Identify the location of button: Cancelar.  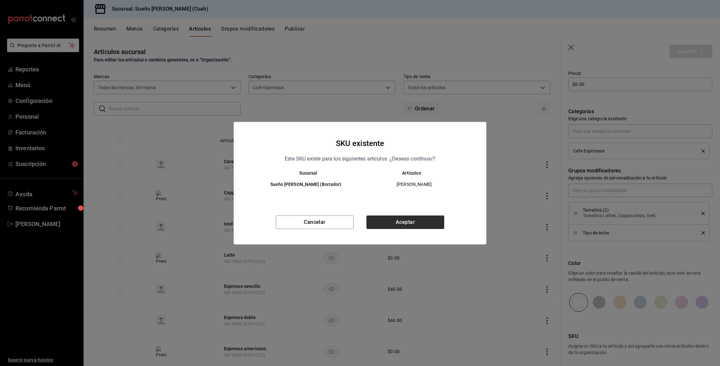
(315, 222).